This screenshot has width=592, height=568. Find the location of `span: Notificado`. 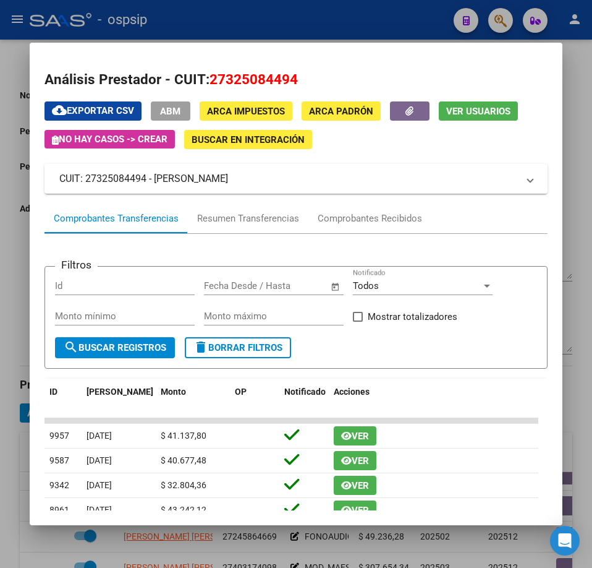

span: Notificado is located at coordinates (305, 391).